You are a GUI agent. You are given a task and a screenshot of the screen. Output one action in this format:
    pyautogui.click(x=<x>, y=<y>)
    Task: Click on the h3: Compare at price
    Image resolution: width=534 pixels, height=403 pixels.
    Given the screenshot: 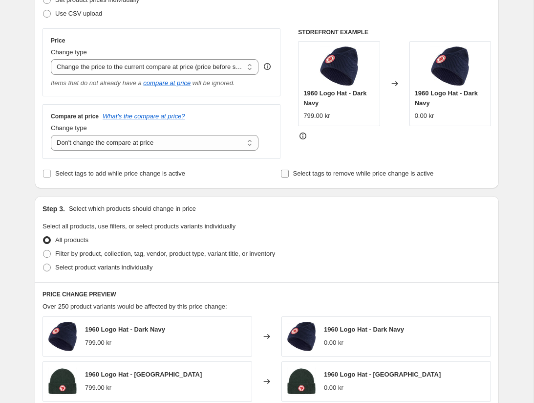 What is the action you would take?
    pyautogui.click(x=75, y=116)
    